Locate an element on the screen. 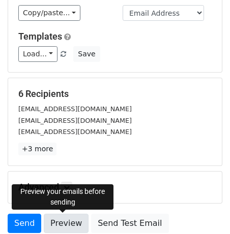 The width and height of the screenshot is (230, 234). div: Chat Widget is located at coordinates (204, 210).